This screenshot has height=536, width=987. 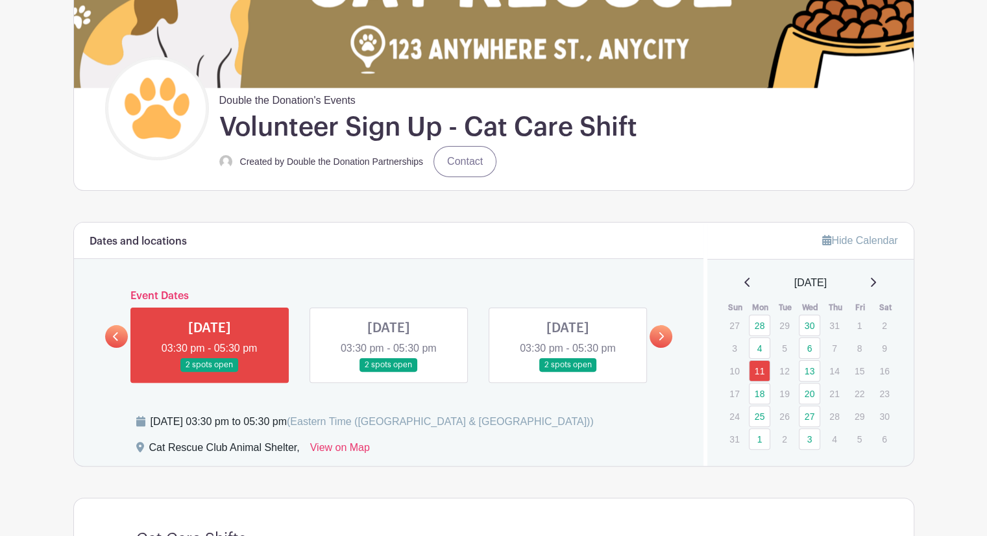 I want to click on a: 1, so click(x=759, y=439).